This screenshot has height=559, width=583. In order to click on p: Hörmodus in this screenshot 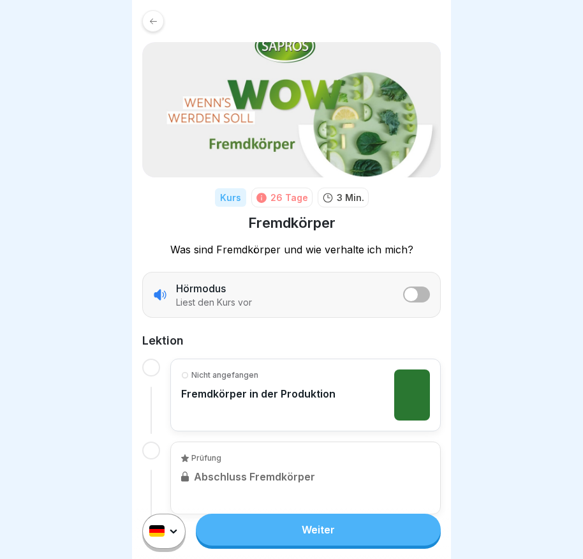, I will do `click(201, 288)`.